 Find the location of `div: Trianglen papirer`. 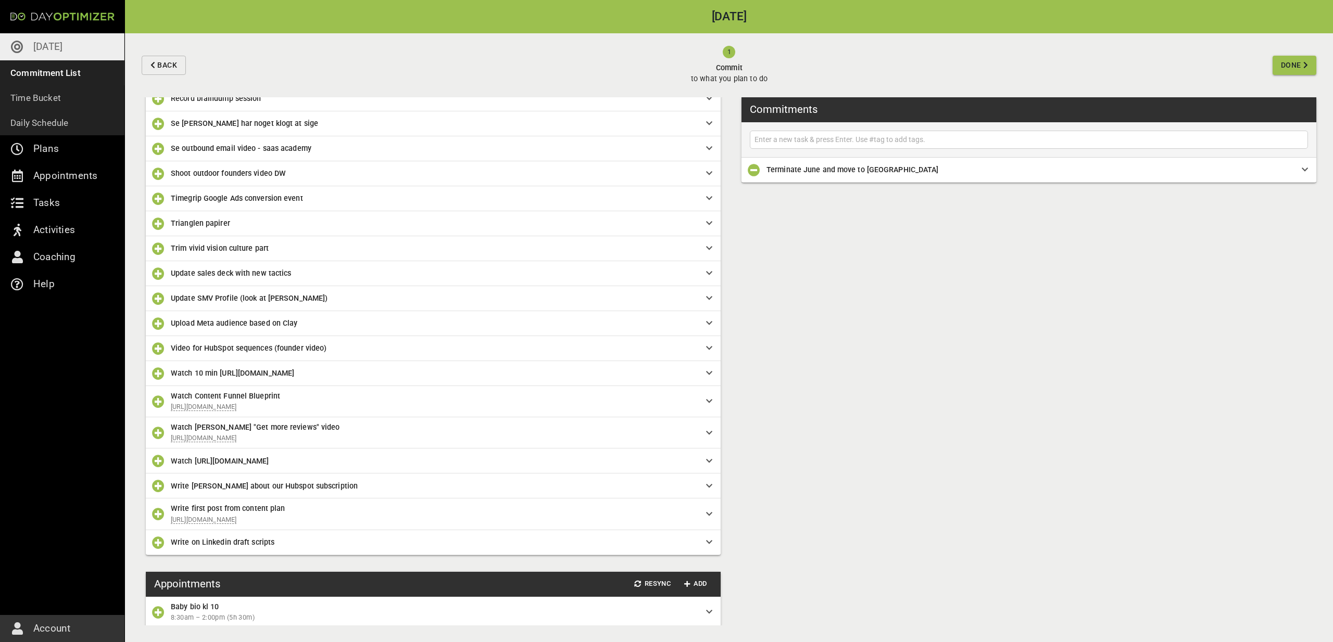

div: Trianglen papirer is located at coordinates (433, 224).